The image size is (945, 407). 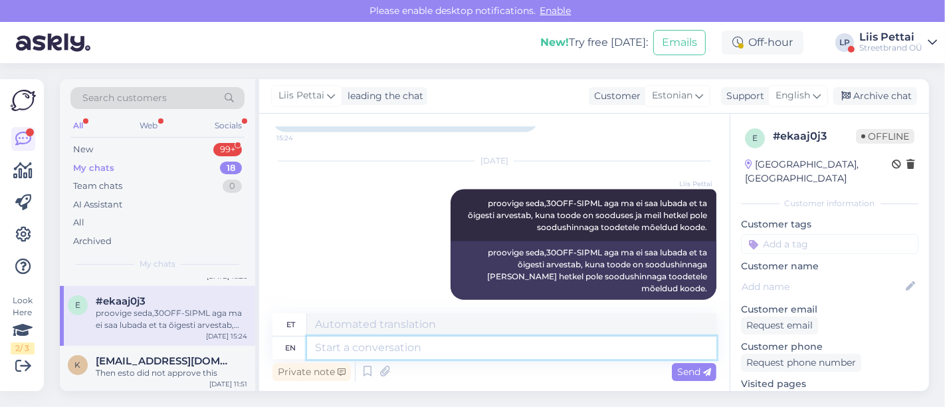 I want to click on span: Enable, so click(x=556, y=11).